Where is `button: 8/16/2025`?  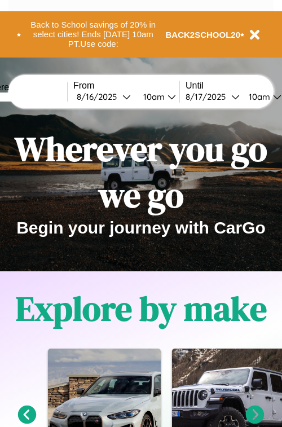 button: 8/16/2025 is located at coordinates (104, 96).